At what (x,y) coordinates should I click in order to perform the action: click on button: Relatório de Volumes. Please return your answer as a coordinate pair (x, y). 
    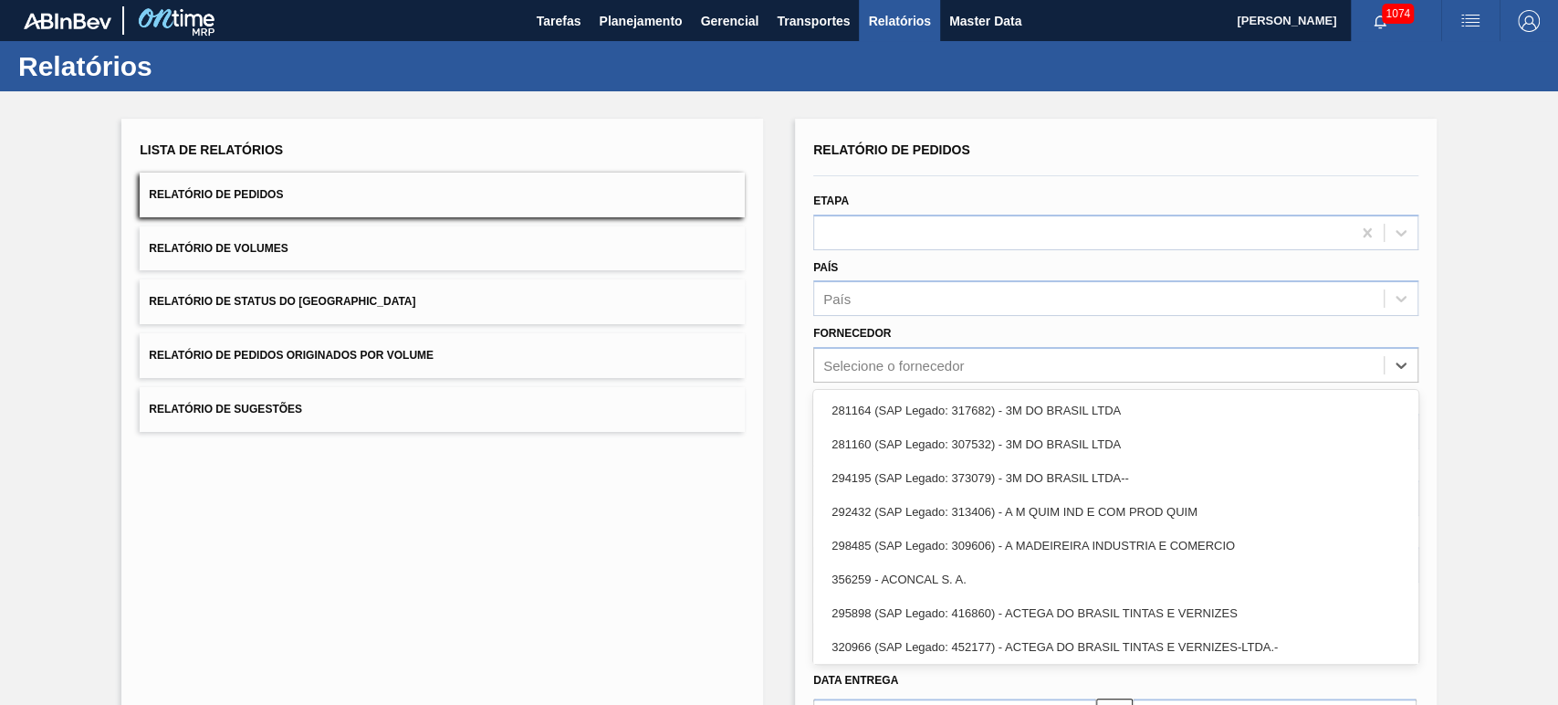
    Looking at the image, I should click on (442, 248).